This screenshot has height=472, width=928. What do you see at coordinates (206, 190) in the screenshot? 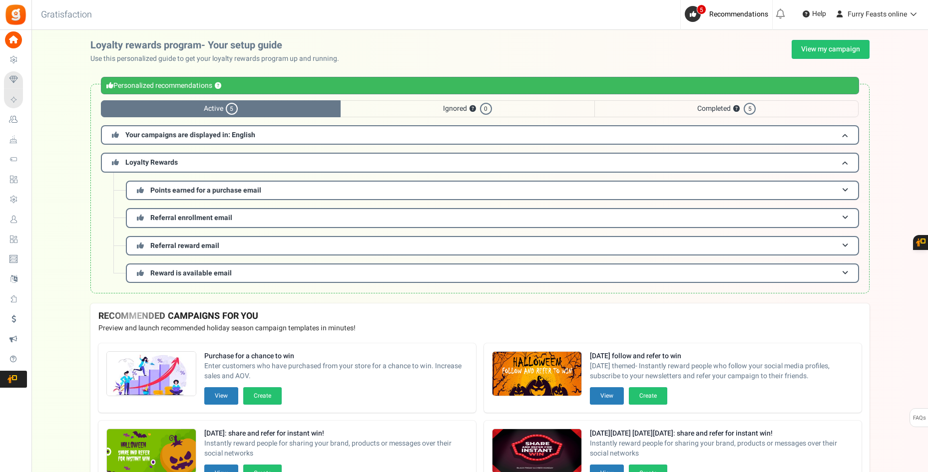
I see `span: Points earned for a purchase email` at bounding box center [206, 190].